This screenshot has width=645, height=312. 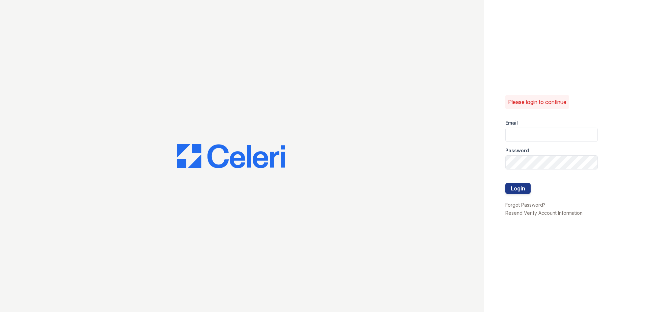 I want to click on label: Password, so click(x=517, y=151).